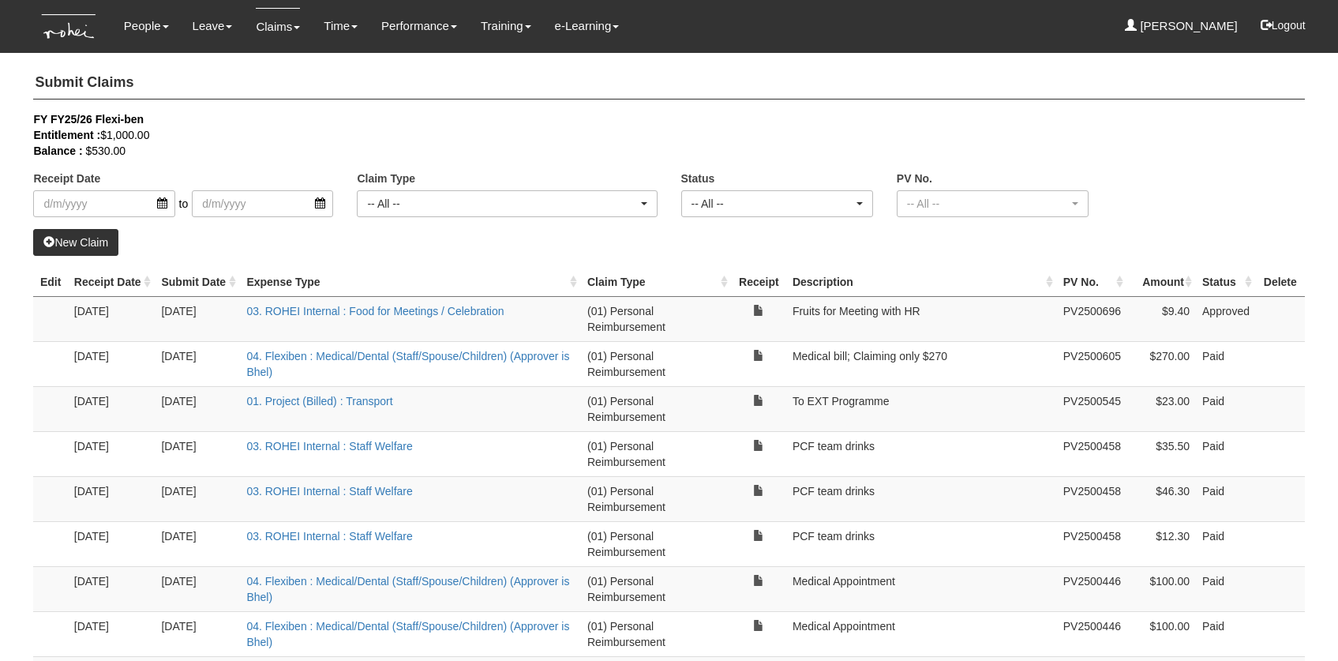 The height and width of the screenshot is (661, 1338). What do you see at coordinates (319, 401) in the screenshot?
I see `a: 01. Project (Billed) : Transport` at bounding box center [319, 401].